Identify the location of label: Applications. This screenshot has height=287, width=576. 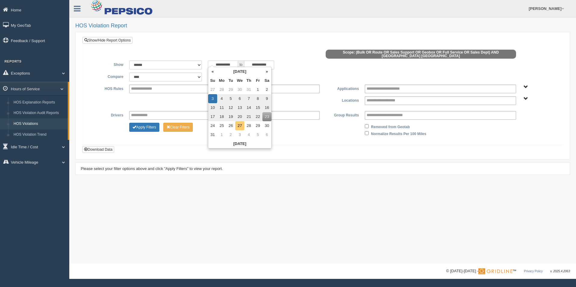
(342, 88).